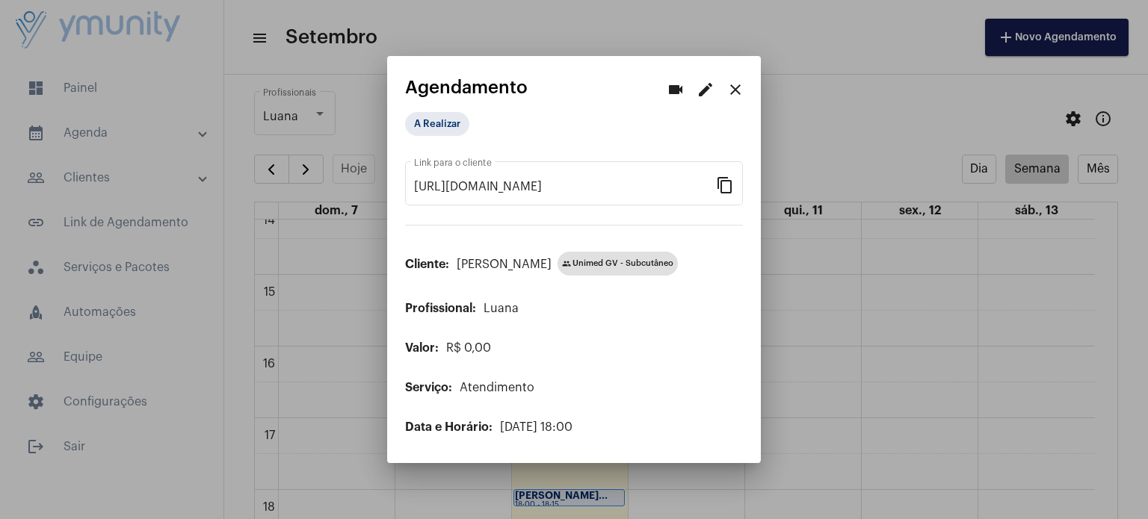 This screenshot has height=519, width=1148. Describe the element at coordinates (617, 264) in the screenshot. I see `mat-chip: Unimed GV - Subcutâneo` at that location.